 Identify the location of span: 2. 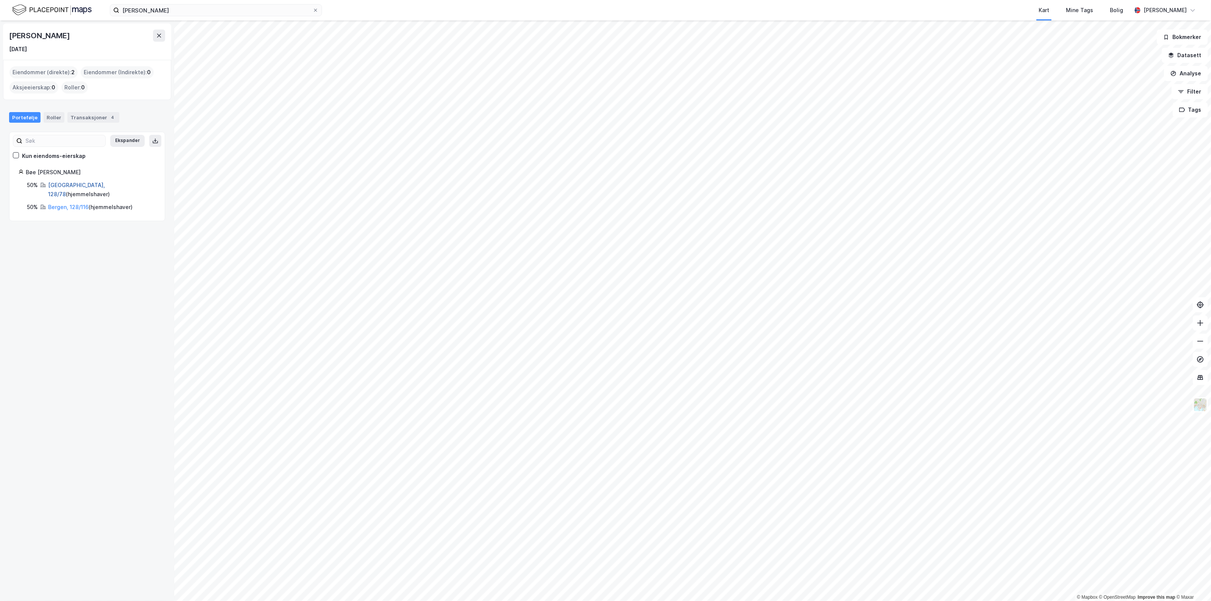
(73, 72).